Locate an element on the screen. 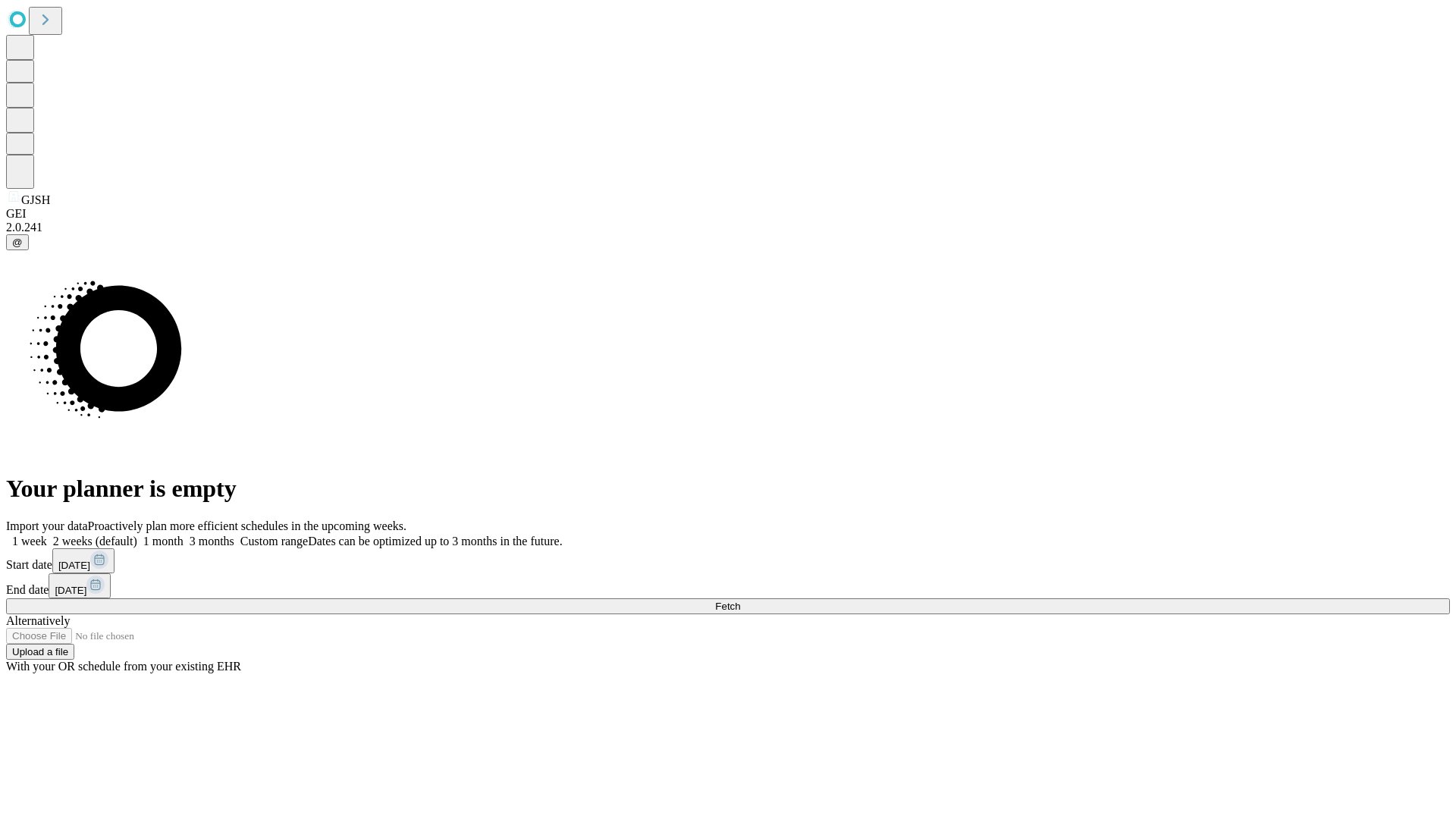 The height and width of the screenshot is (819, 1456). span: Custom range is located at coordinates (274, 541).